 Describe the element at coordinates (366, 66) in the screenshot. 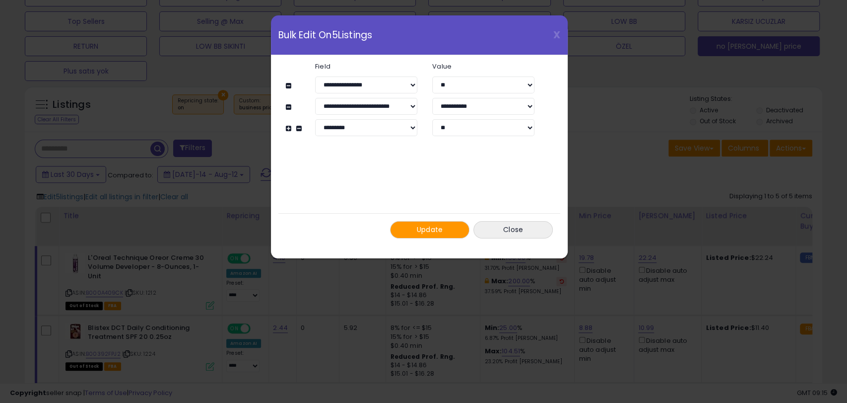

I see `label: Field` at that location.